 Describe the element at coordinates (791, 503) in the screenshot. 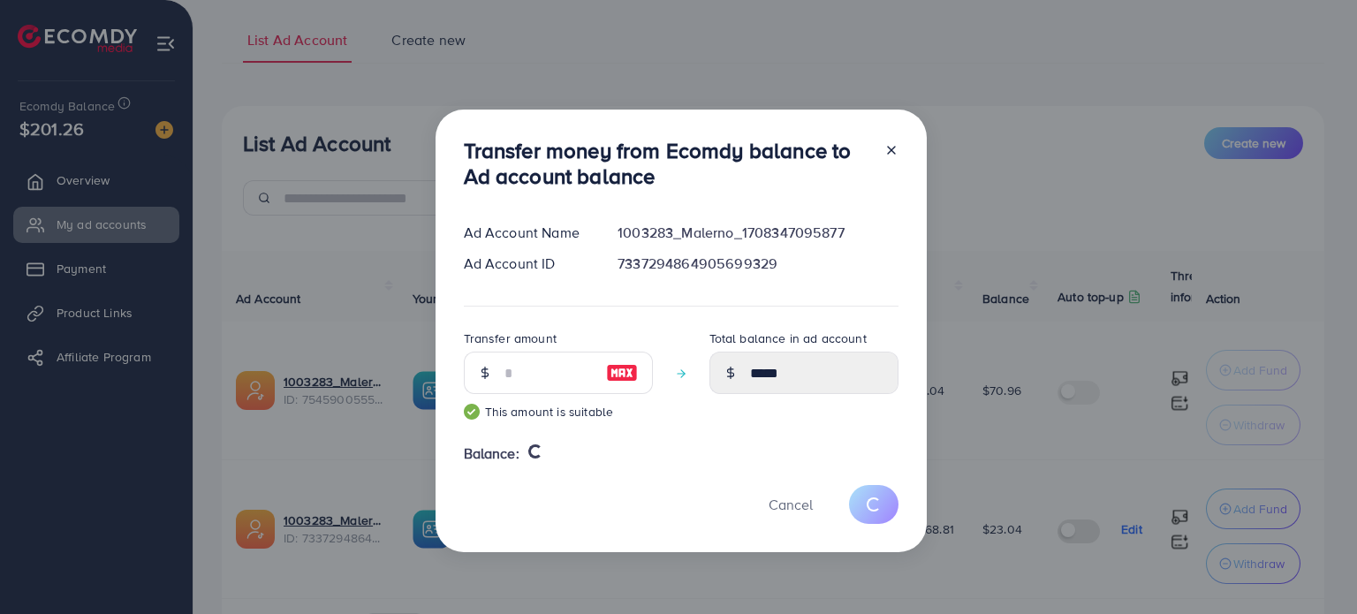

I see `button: Cancel` at that location.